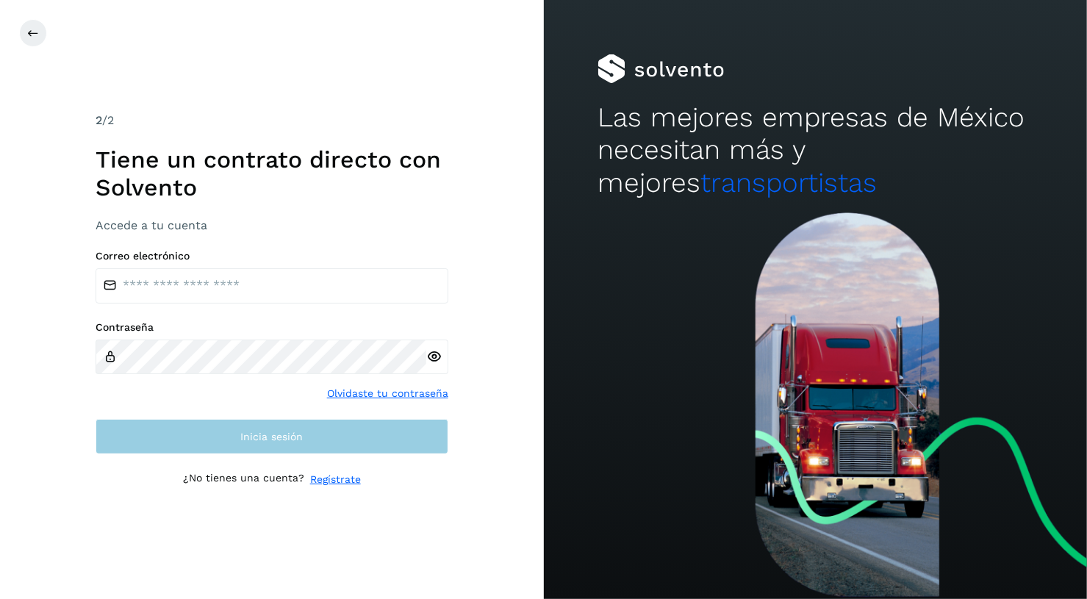 This screenshot has height=599, width=1087. I want to click on label: Contraseña, so click(272, 327).